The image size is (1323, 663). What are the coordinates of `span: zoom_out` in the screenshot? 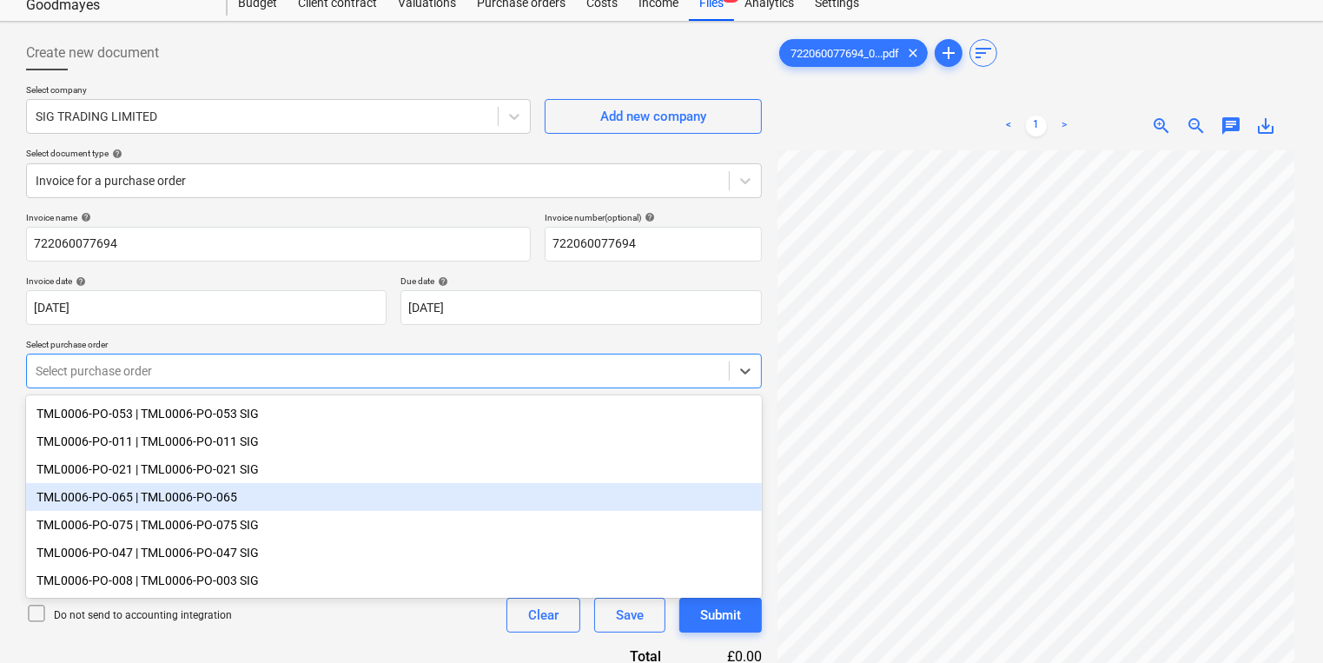 It's located at (1196, 126).